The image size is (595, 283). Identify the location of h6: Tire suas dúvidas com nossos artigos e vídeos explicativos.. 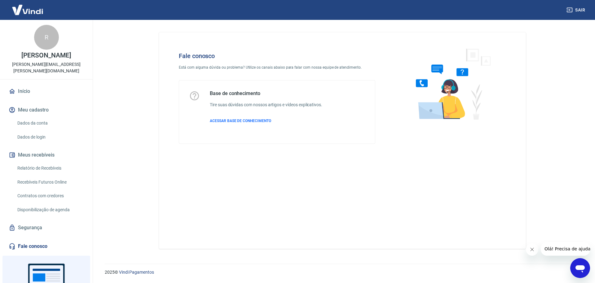
(266, 105).